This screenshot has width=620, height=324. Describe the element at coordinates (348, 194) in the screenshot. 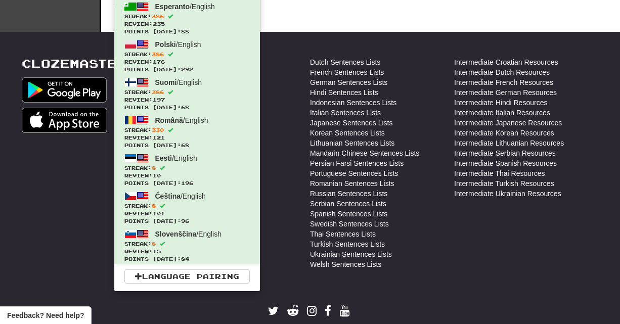

I see `a: Russian Sentences Lists` at that location.